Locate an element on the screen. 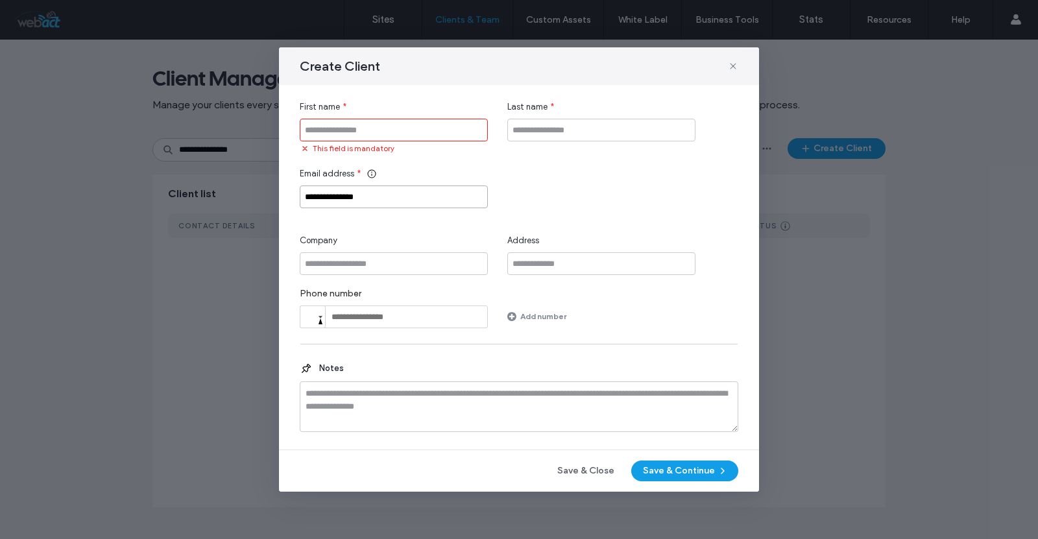 The width and height of the screenshot is (1038, 539). span: Create Client is located at coordinates (340, 66).